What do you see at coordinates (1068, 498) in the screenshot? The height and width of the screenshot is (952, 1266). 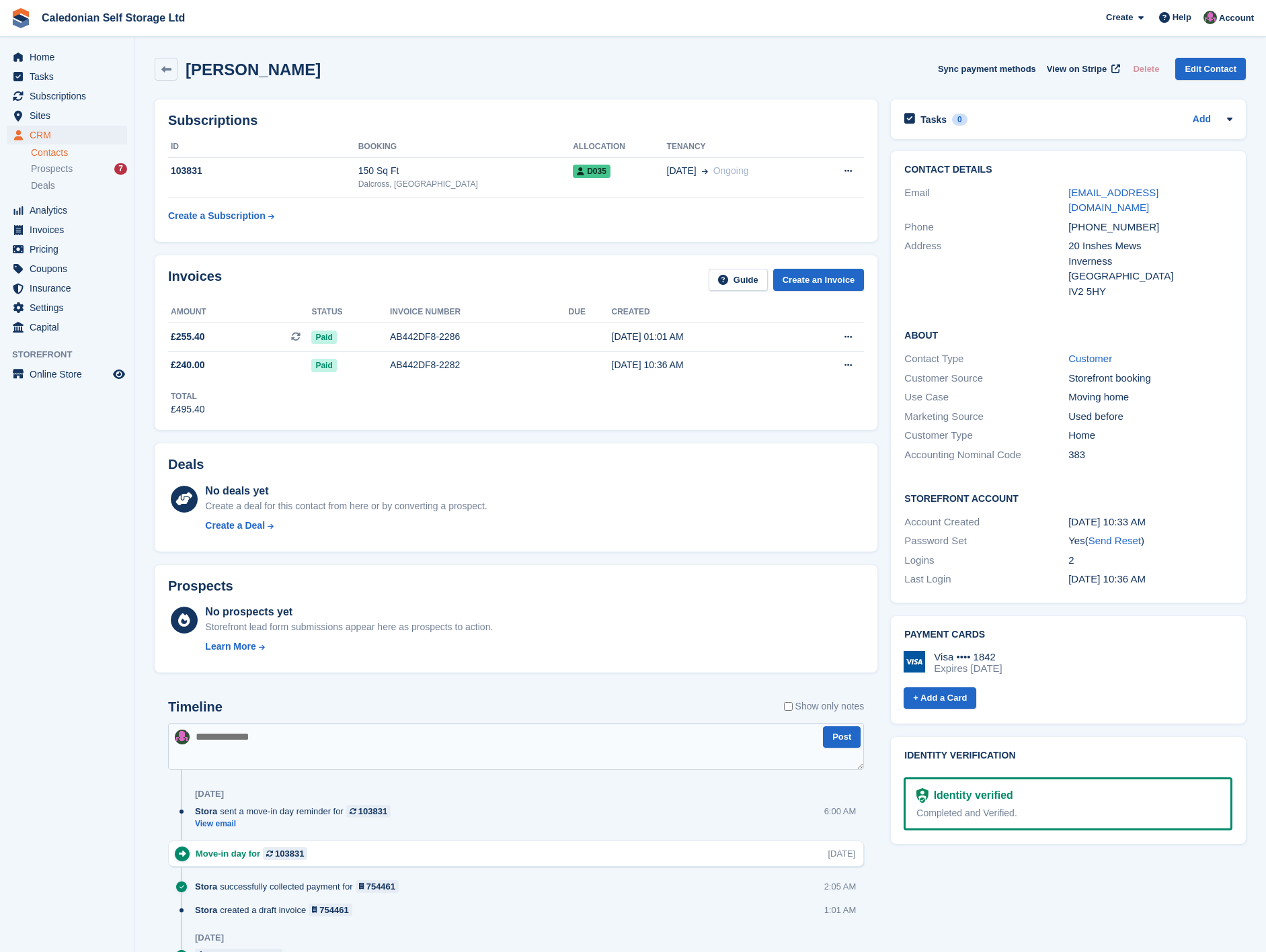 I see `h2: Storefront Account` at bounding box center [1068, 498].